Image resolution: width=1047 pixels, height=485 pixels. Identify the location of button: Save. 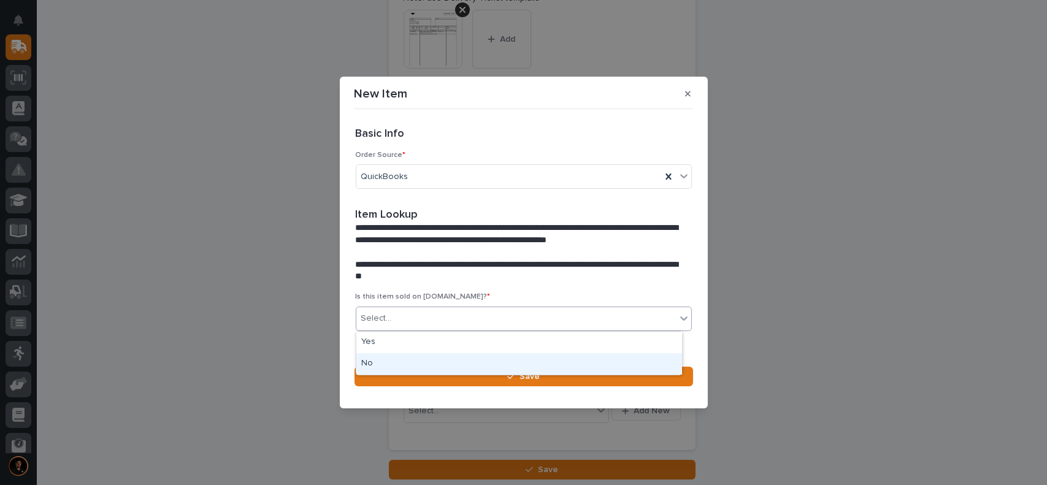
(524, 377).